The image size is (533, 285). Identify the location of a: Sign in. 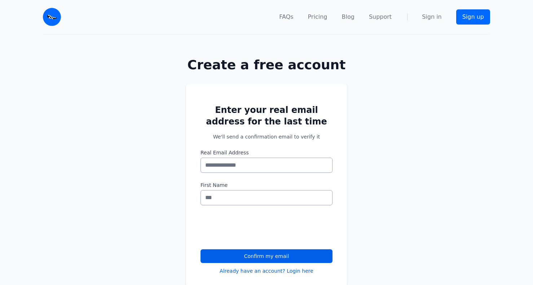
(431, 17).